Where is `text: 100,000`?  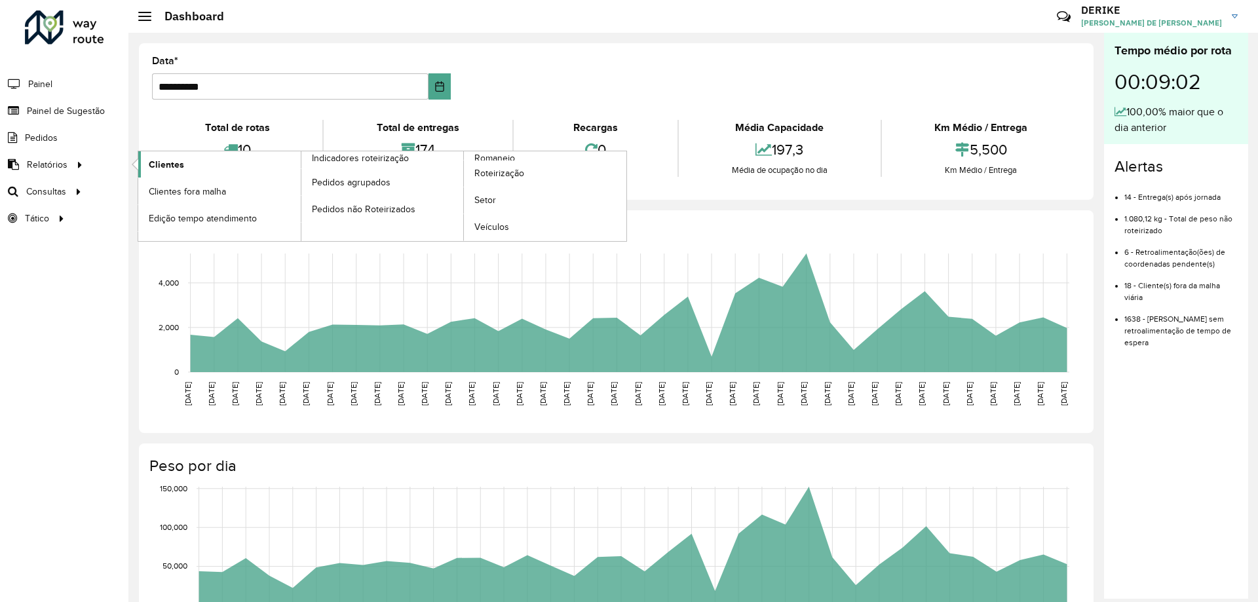 text: 100,000 is located at coordinates (174, 527).